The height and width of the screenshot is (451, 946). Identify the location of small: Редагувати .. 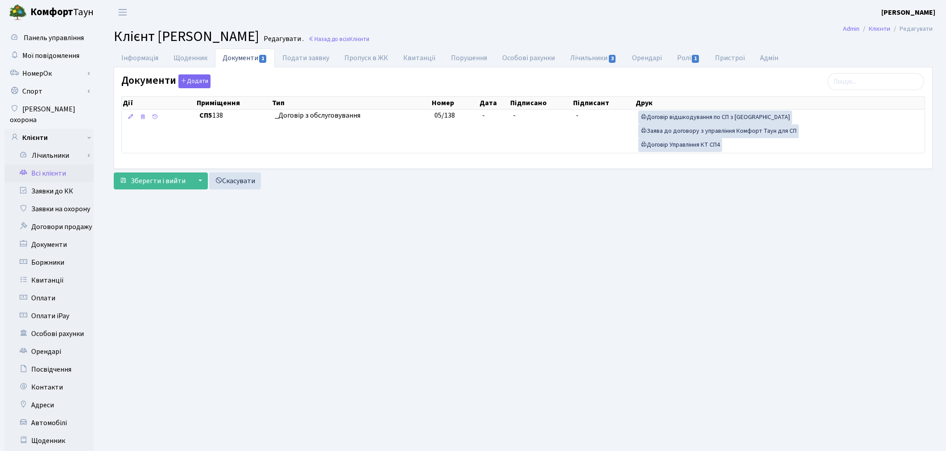
(283, 39).